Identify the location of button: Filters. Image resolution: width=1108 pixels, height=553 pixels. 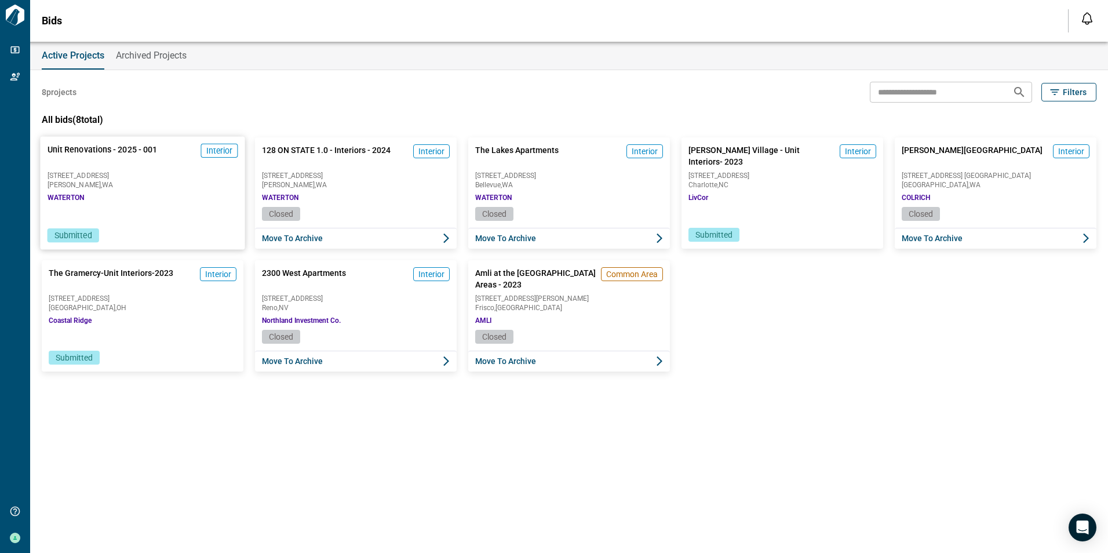
(1069, 92).